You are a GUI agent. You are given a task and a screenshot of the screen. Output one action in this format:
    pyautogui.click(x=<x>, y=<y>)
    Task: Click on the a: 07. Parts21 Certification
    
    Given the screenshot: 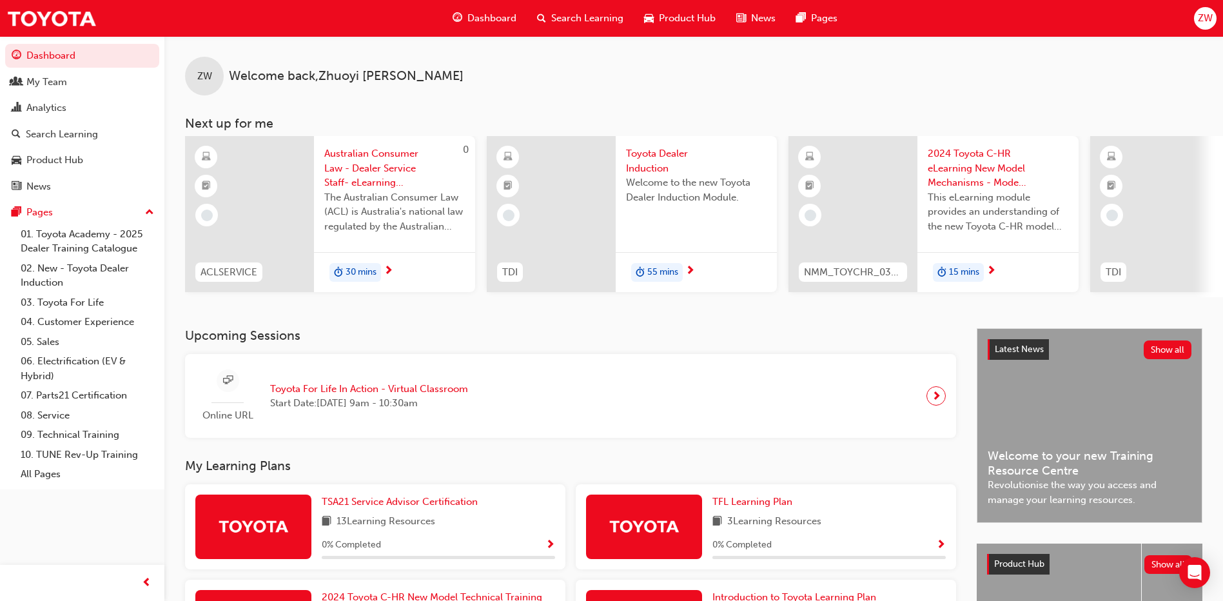 What is the action you would take?
    pyautogui.click(x=87, y=395)
    